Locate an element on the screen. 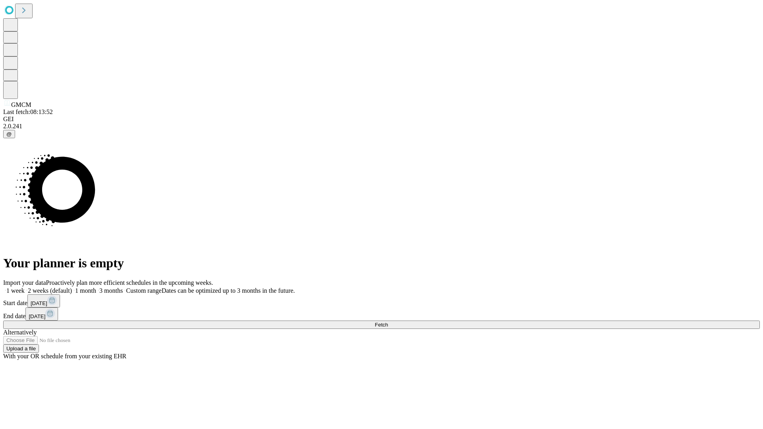 This screenshot has height=429, width=763. span: 2 weeks (default) is located at coordinates (50, 290).